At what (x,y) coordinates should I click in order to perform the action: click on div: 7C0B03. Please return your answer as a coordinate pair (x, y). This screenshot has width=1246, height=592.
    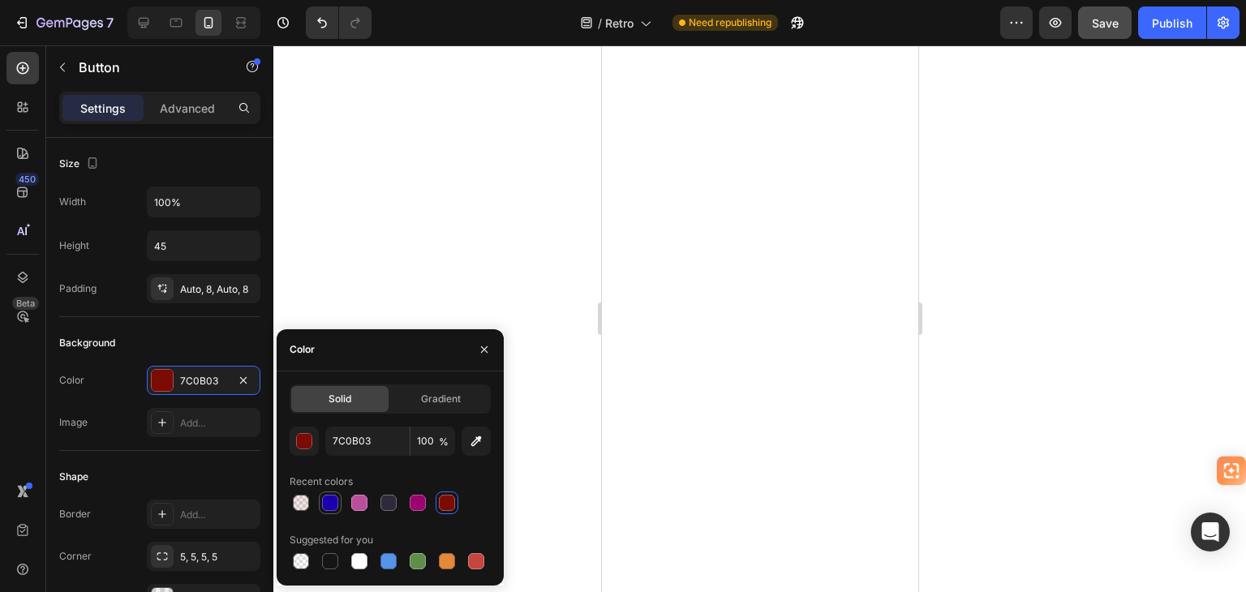
    Looking at the image, I should click on (204, 381).